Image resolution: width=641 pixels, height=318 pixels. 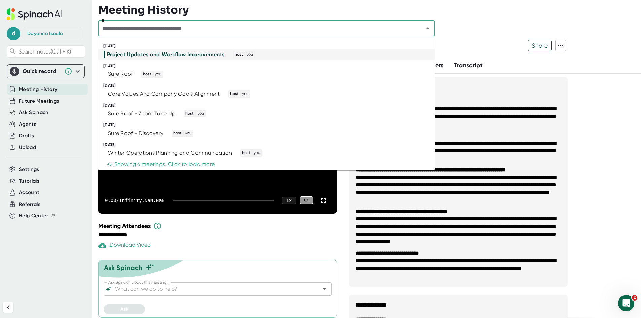 What do you see at coordinates (29, 169) in the screenshot?
I see `span: Settings` at bounding box center [29, 169].